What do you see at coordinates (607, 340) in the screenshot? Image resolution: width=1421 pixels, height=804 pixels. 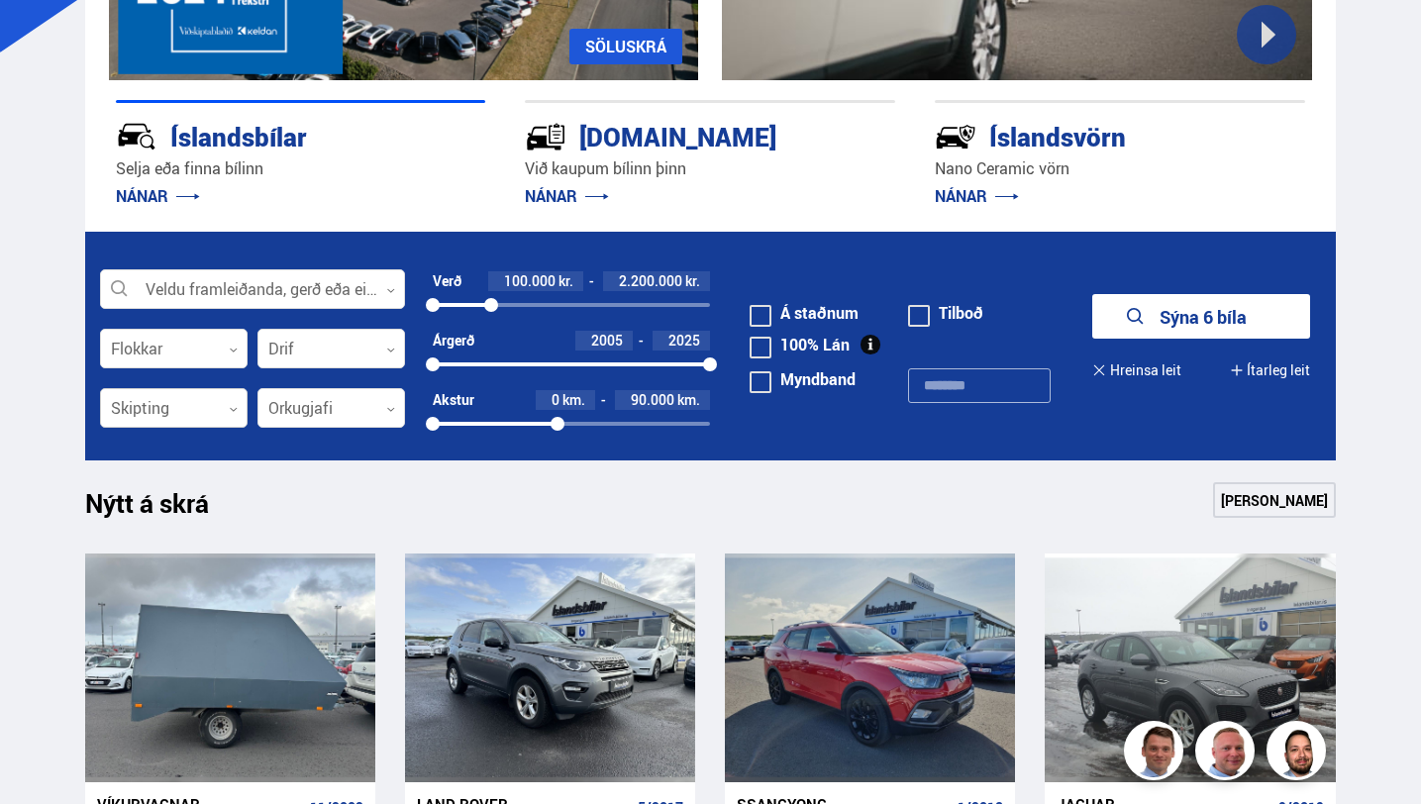 I see `span: 2005` at bounding box center [607, 340].